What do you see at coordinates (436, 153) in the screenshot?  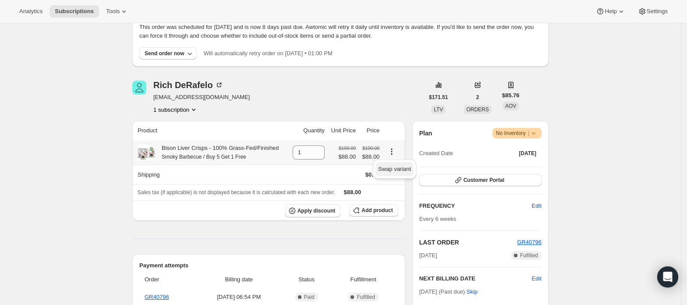 I see `span: Created Date` at bounding box center [436, 153].